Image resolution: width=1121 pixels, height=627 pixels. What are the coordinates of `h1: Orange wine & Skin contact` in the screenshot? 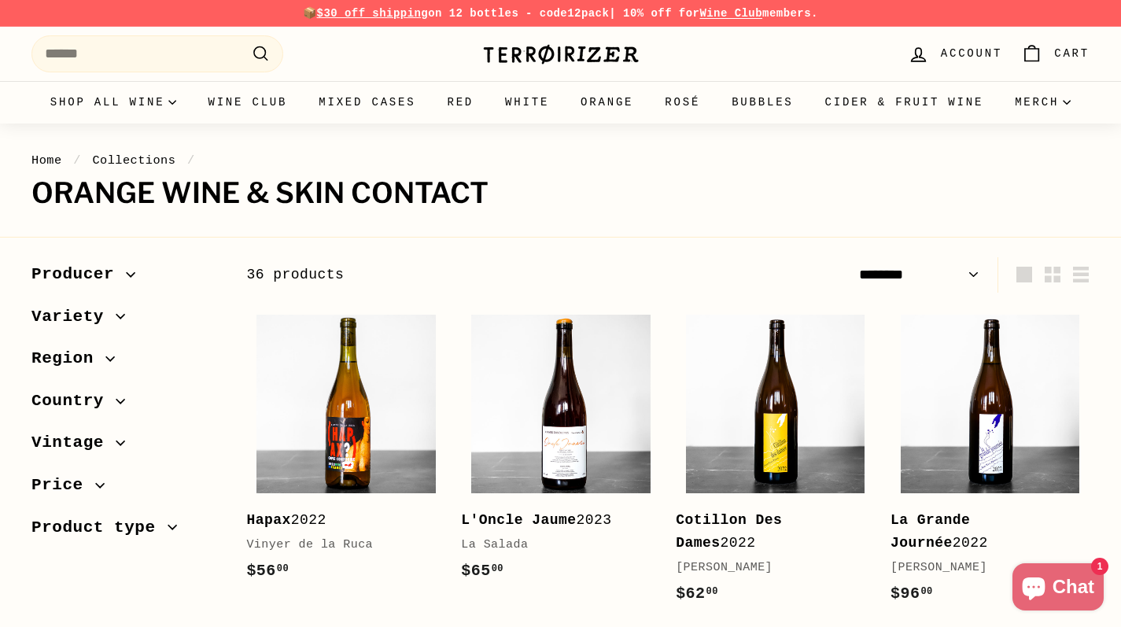 It's located at (560, 194).